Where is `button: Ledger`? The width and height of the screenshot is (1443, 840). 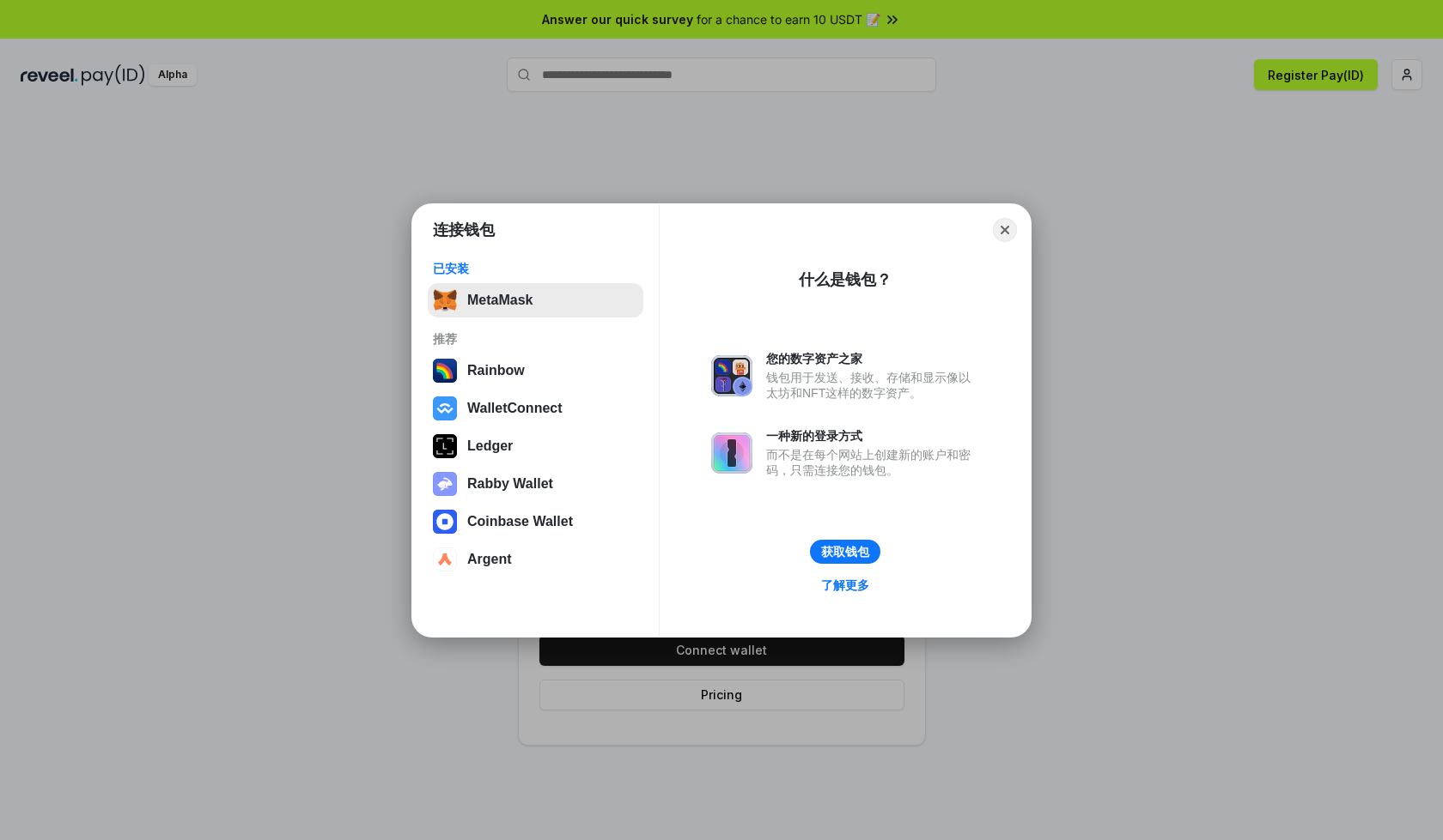 button: Ledger is located at coordinates (535, 447).